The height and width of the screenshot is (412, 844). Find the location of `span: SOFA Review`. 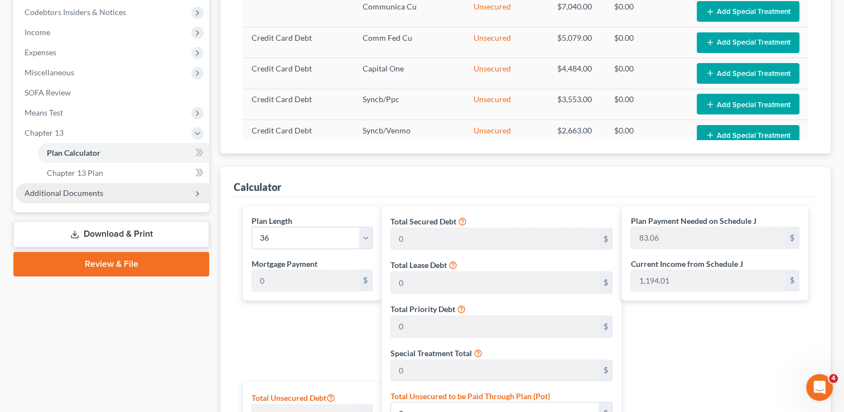

span: SOFA Review is located at coordinates (47, 92).